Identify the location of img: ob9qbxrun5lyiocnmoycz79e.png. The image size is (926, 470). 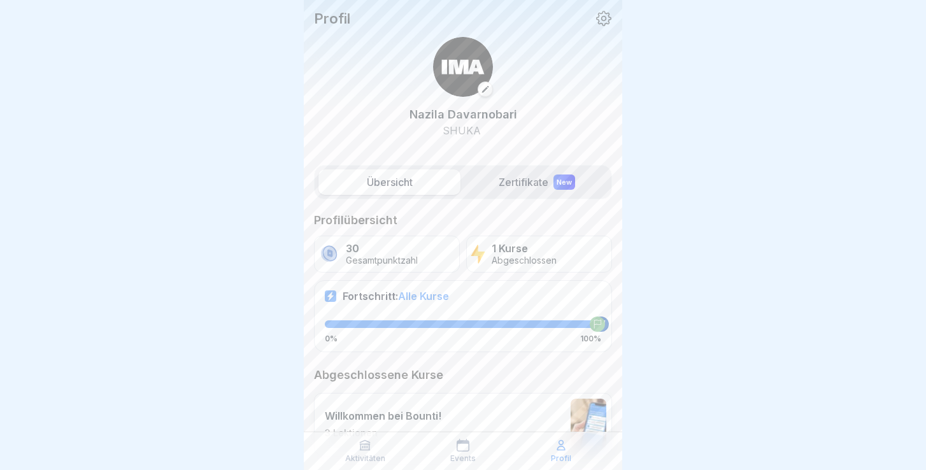
(463, 67).